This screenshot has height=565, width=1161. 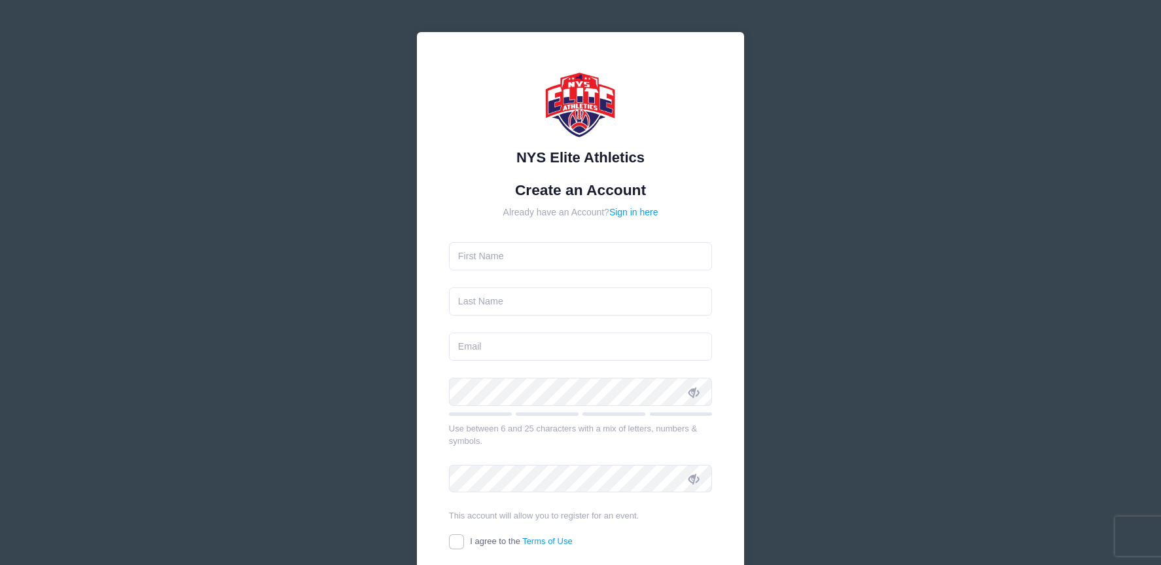 What do you see at coordinates (456, 541) in the screenshot?
I see `input: I agree to theTerms of Use` at bounding box center [456, 541].